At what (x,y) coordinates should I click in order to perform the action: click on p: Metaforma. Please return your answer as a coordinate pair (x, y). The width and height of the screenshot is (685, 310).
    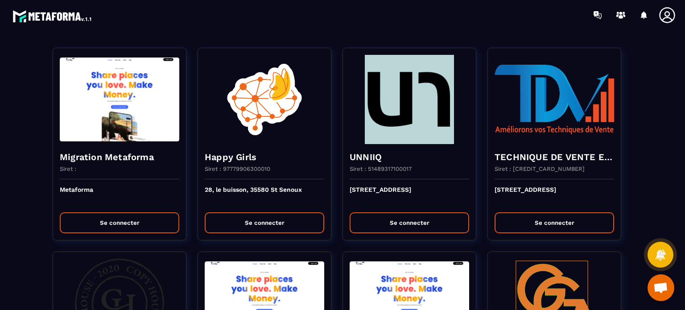
    Looking at the image, I should click on (119, 196).